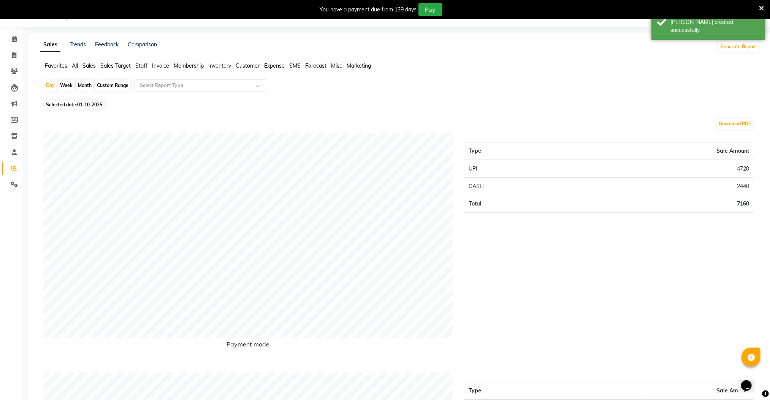 This screenshot has width=770, height=400. I want to click on a: Comparison, so click(142, 44).